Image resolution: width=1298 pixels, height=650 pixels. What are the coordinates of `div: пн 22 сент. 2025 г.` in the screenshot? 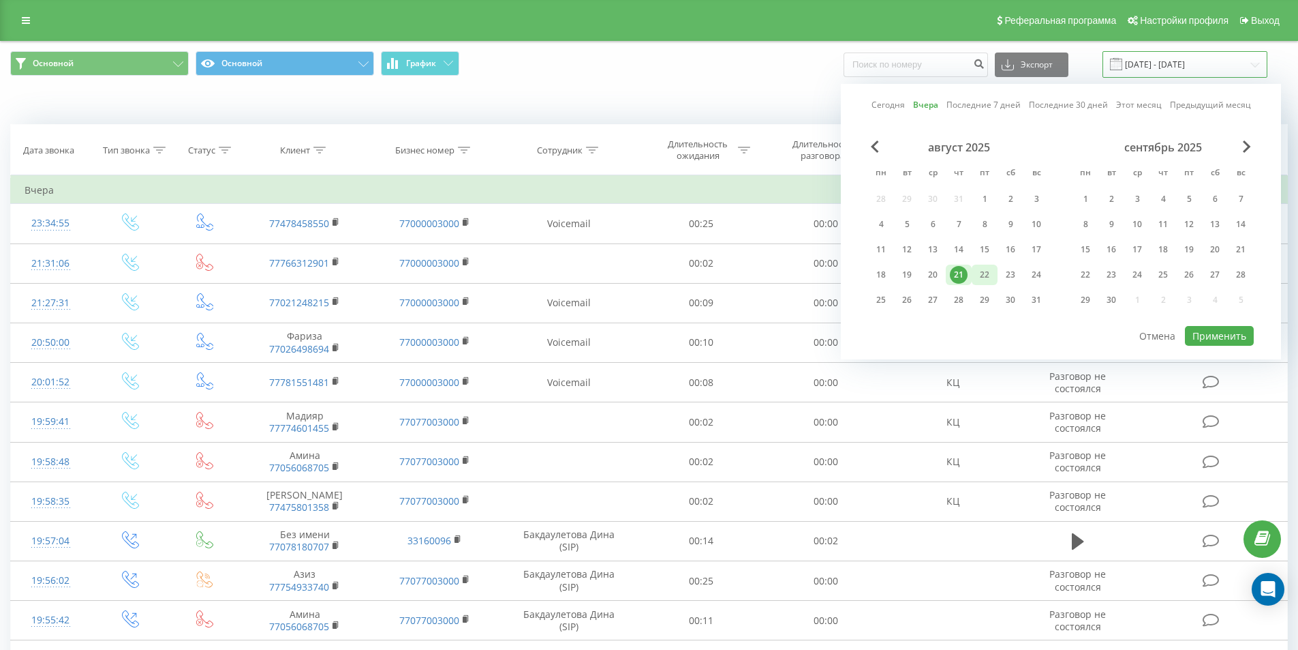 It's located at (1086, 275).